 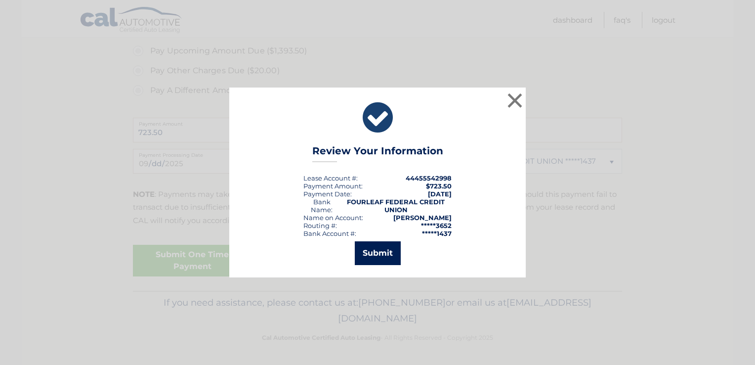 I want to click on div: Bank Account #:, so click(x=330, y=233).